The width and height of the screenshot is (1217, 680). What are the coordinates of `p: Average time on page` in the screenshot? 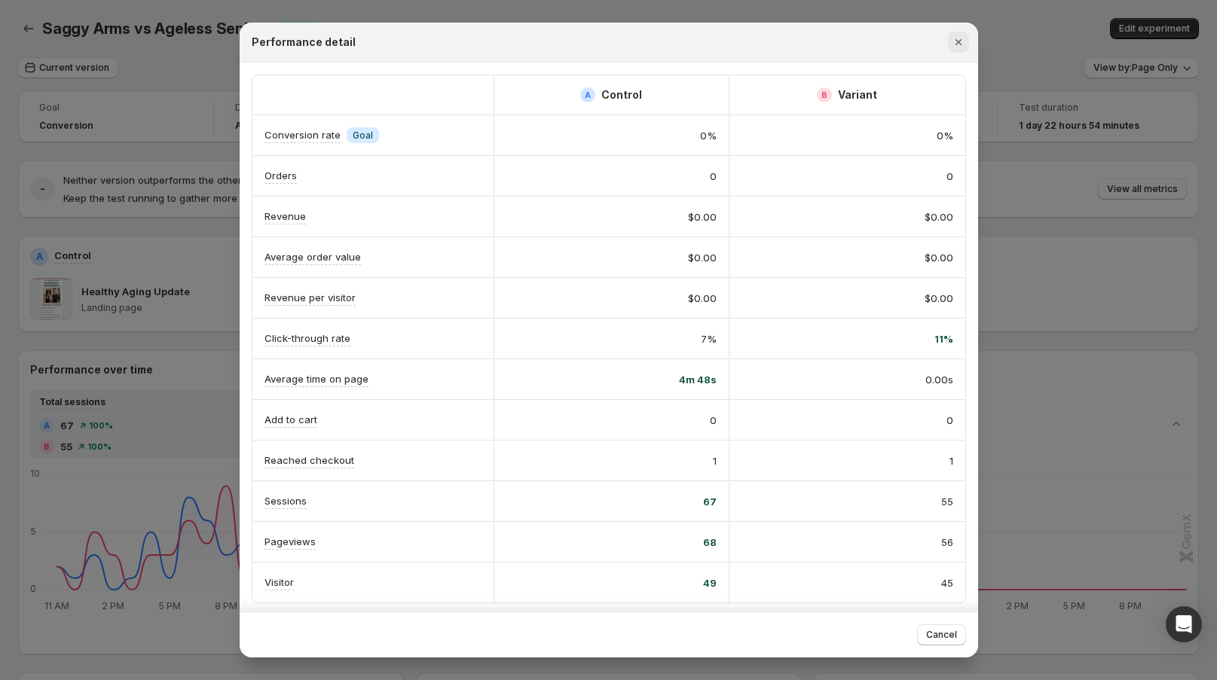 It's located at (316, 379).